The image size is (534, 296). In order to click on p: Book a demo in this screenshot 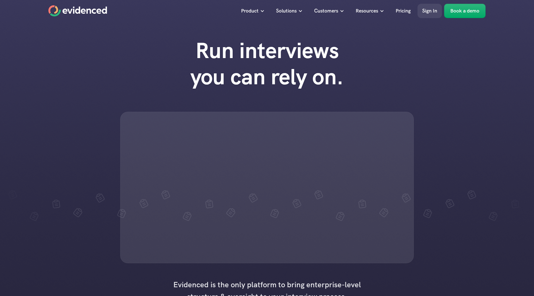, I will do `click(464, 11)`.